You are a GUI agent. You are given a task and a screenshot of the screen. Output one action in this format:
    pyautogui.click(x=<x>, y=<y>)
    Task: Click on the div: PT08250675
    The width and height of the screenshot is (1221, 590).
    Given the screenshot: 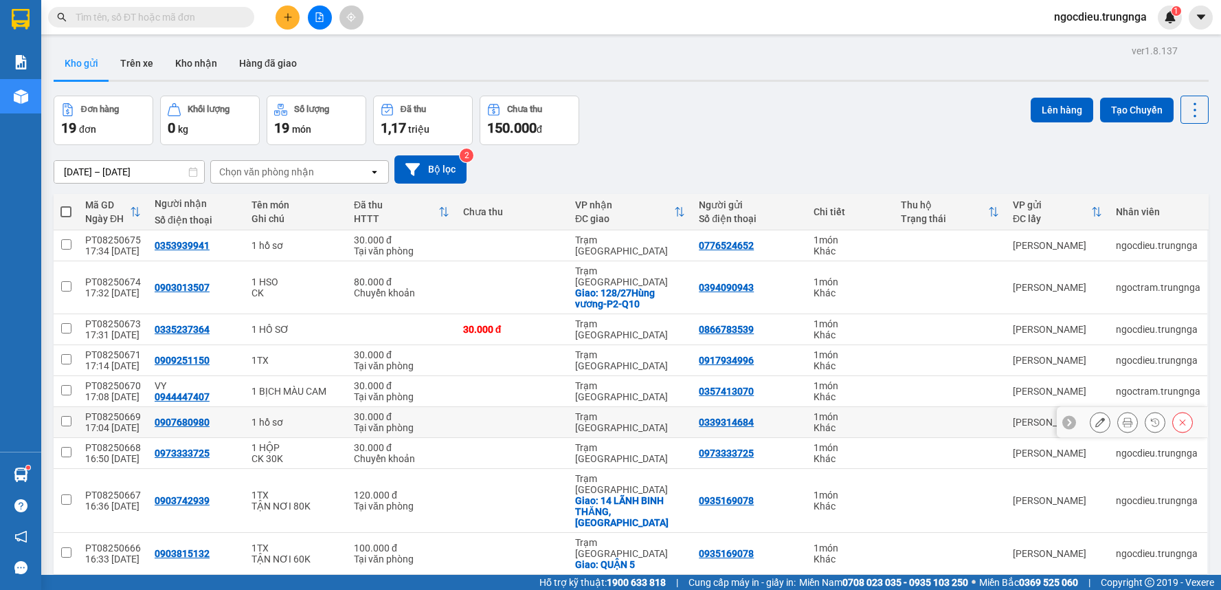 What is the action you would take?
    pyautogui.click(x=113, y=240)
    